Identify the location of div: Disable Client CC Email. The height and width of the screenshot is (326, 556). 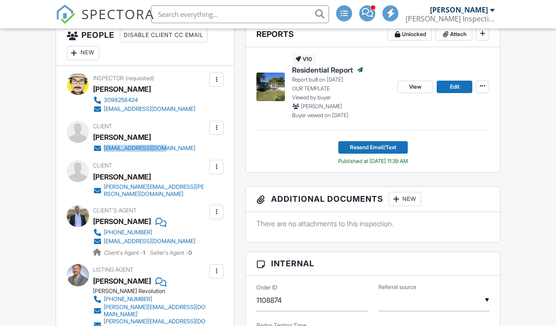
(163, 35).